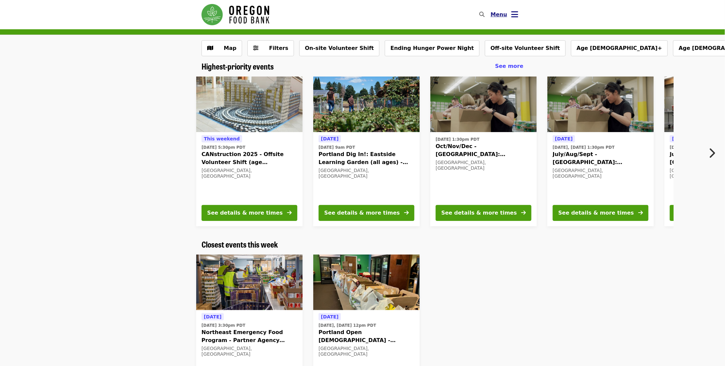  Describe the element at coordinates (249, 336) in the screenshot. I see `span: Northeast Emergency Food Program - Partner Agency Support` at that location.